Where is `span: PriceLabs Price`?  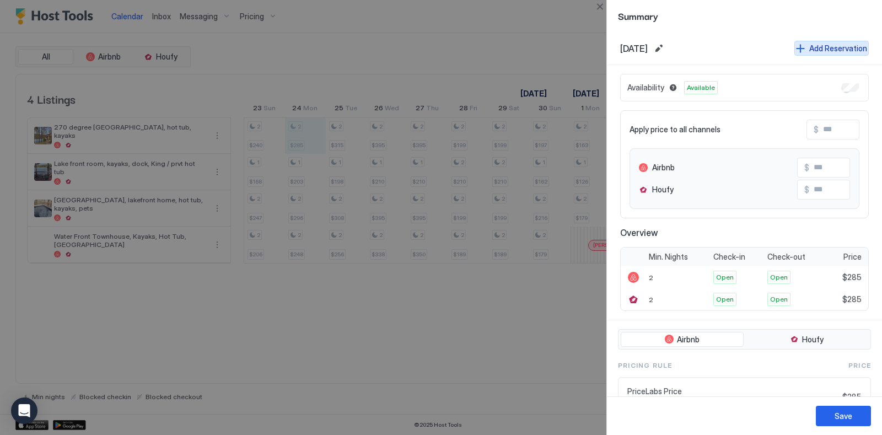
span: PriceLabs Price is located at coordinates (732, 391).